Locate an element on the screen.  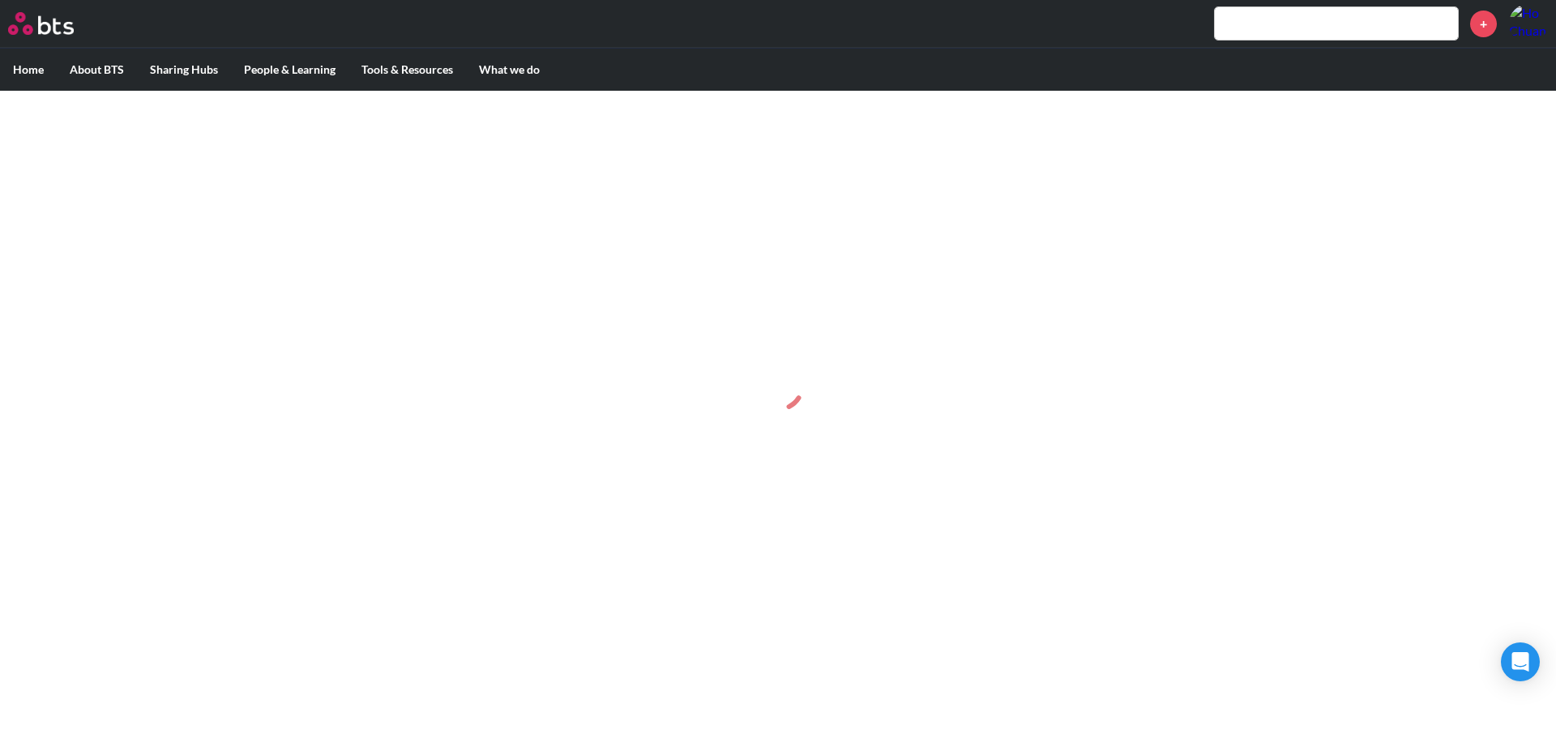
label: What we do is located at coordinates (509, 70).